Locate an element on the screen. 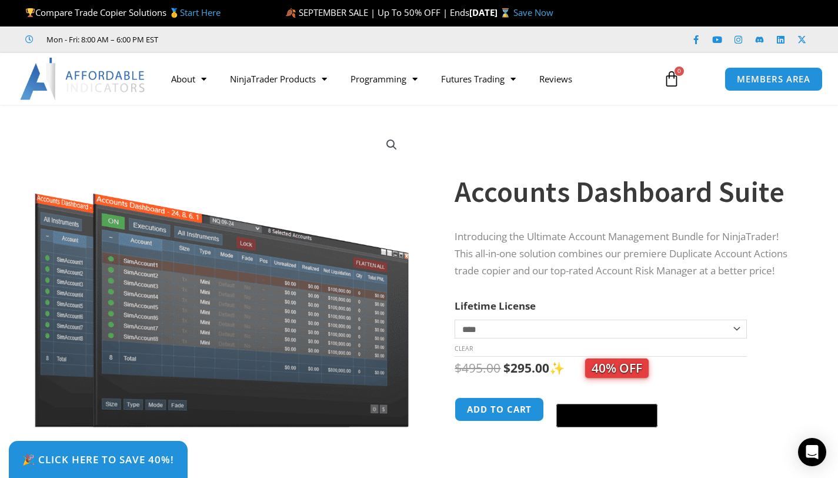  div: Open Intercom Messenger is located at coordinates (812, 452).